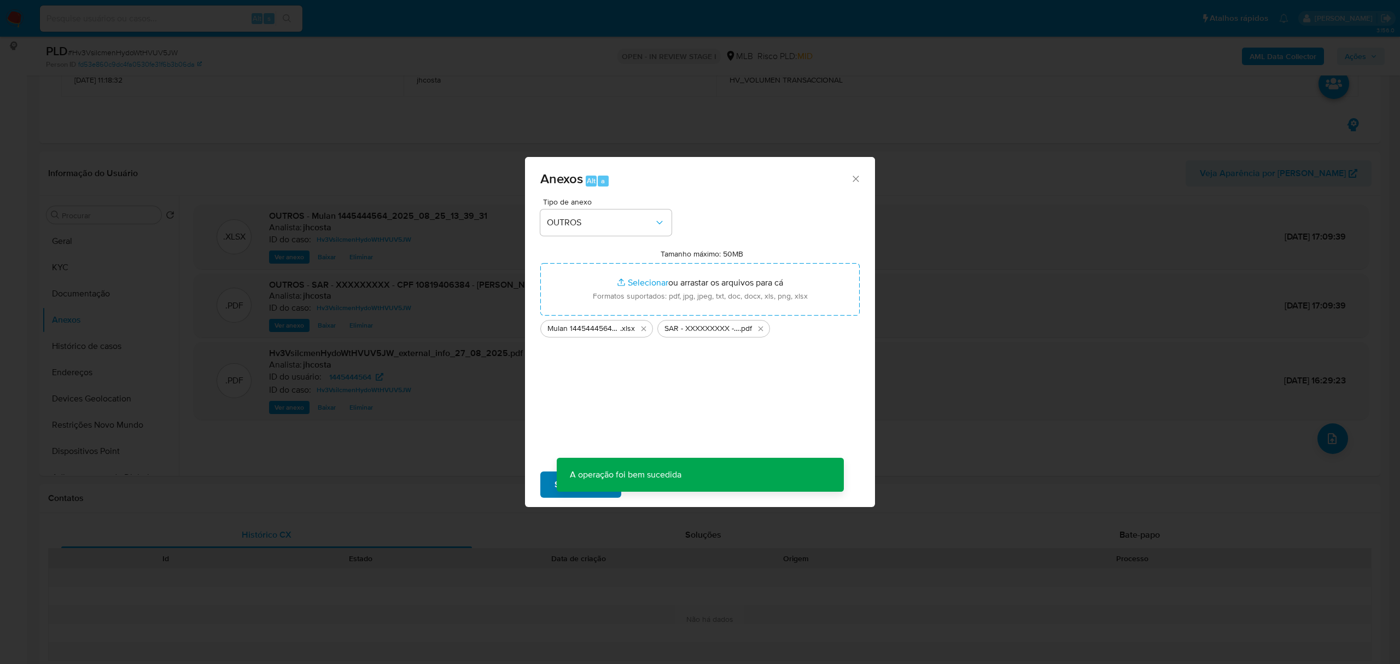  Describe the element at coordinates (644, 329) in the screenshot. I see `button: Excluir Mulan 1445444564_2025_08_25_13_39_31.xlsx` at that location.